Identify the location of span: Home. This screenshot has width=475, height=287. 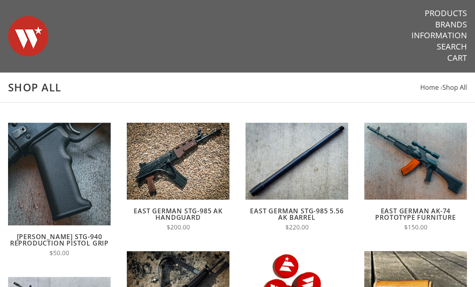
(430, 87).